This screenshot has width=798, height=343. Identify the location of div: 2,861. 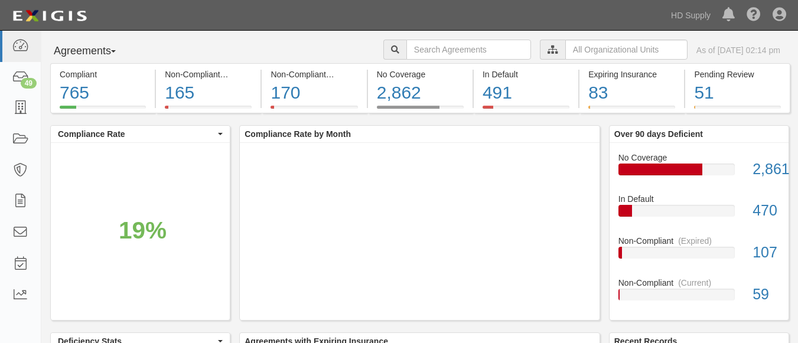
(766, 169).